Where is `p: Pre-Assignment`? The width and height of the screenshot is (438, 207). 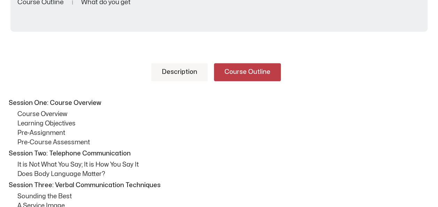
p: Pre-Assignment is located at coordinates (224, 133).